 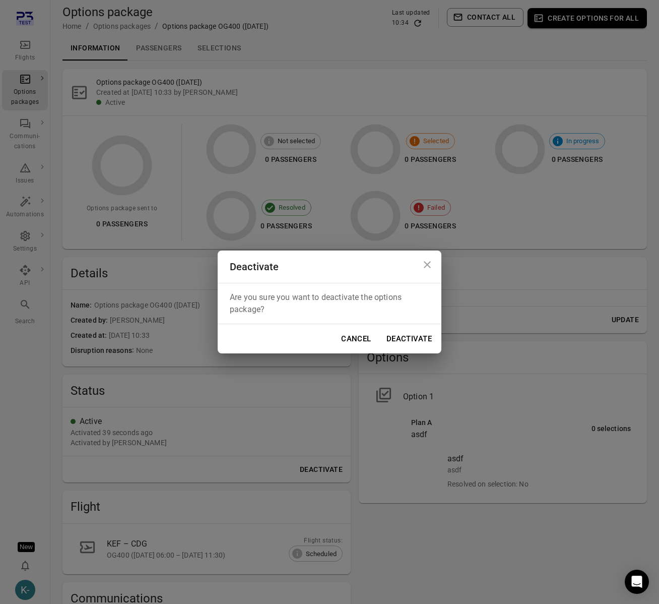 What do you see at coordinates (409, 339) in the screenshot?
I see `button: Deactivate` at bounding box center [409, 339].